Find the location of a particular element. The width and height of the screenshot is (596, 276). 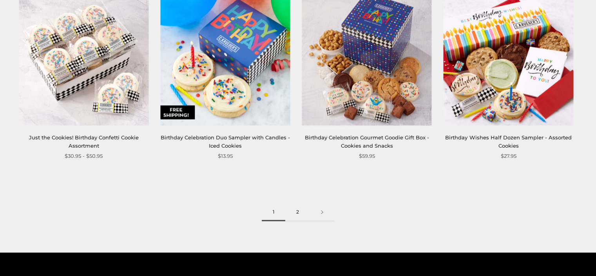

a: Next page is located at coordinates (322, 212).